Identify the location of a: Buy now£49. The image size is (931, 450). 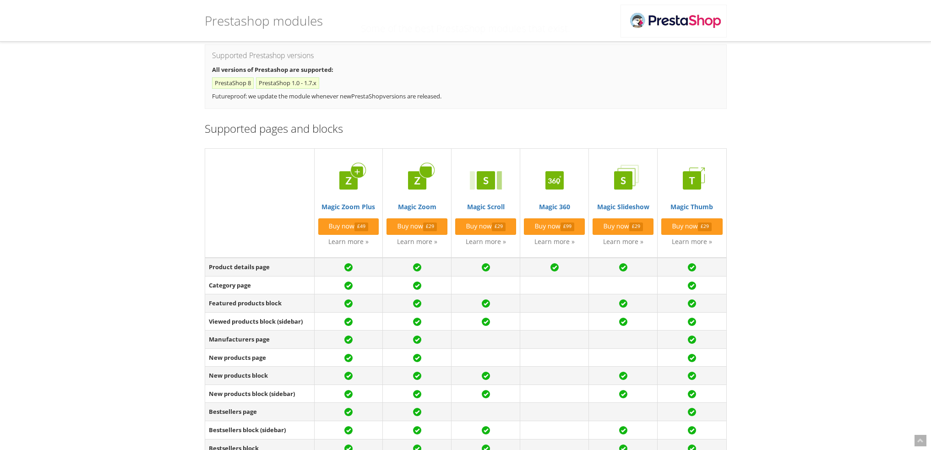
(348, 227).